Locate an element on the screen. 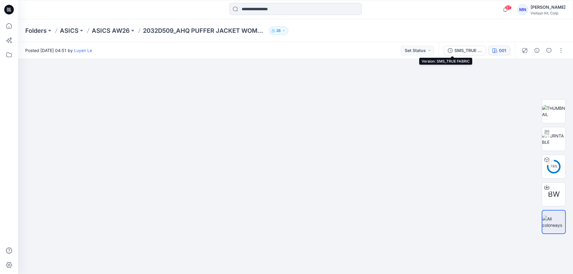  div: 78 % is located at coordinates (554, 167).